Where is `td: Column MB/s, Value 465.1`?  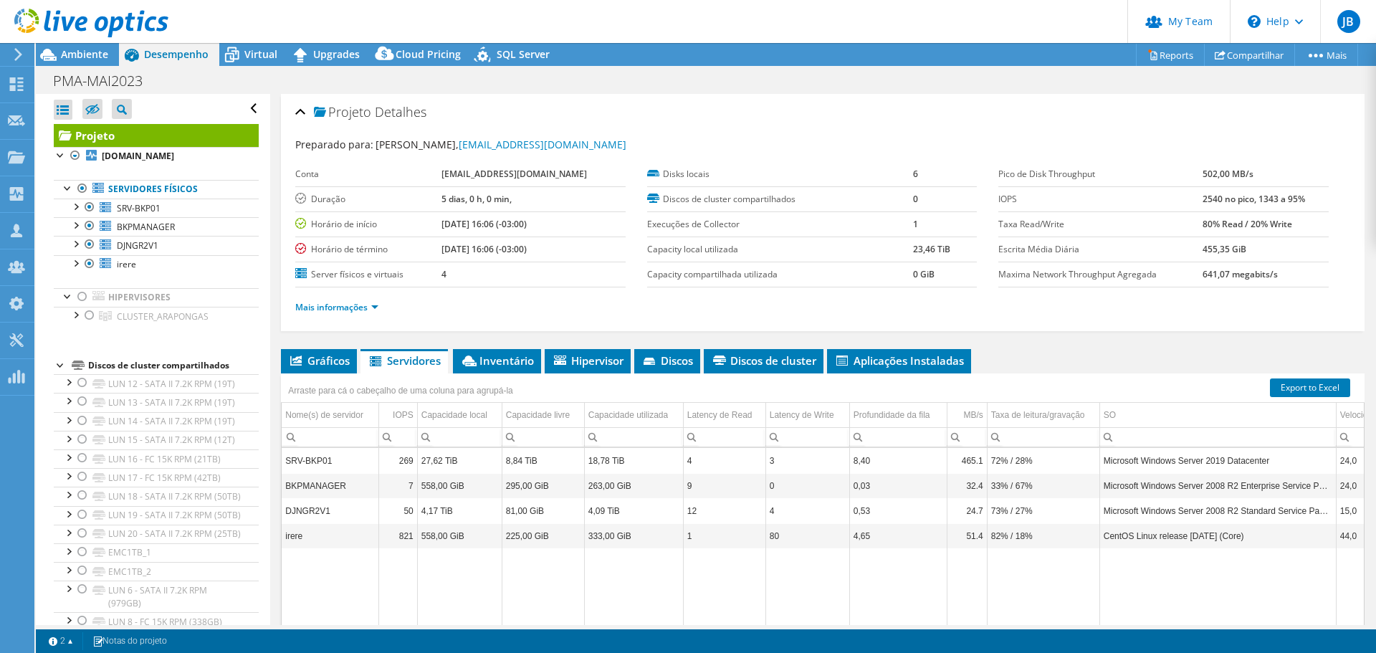
td: Column MB/s, Value 465.1 is located at coordinates (967, 460).